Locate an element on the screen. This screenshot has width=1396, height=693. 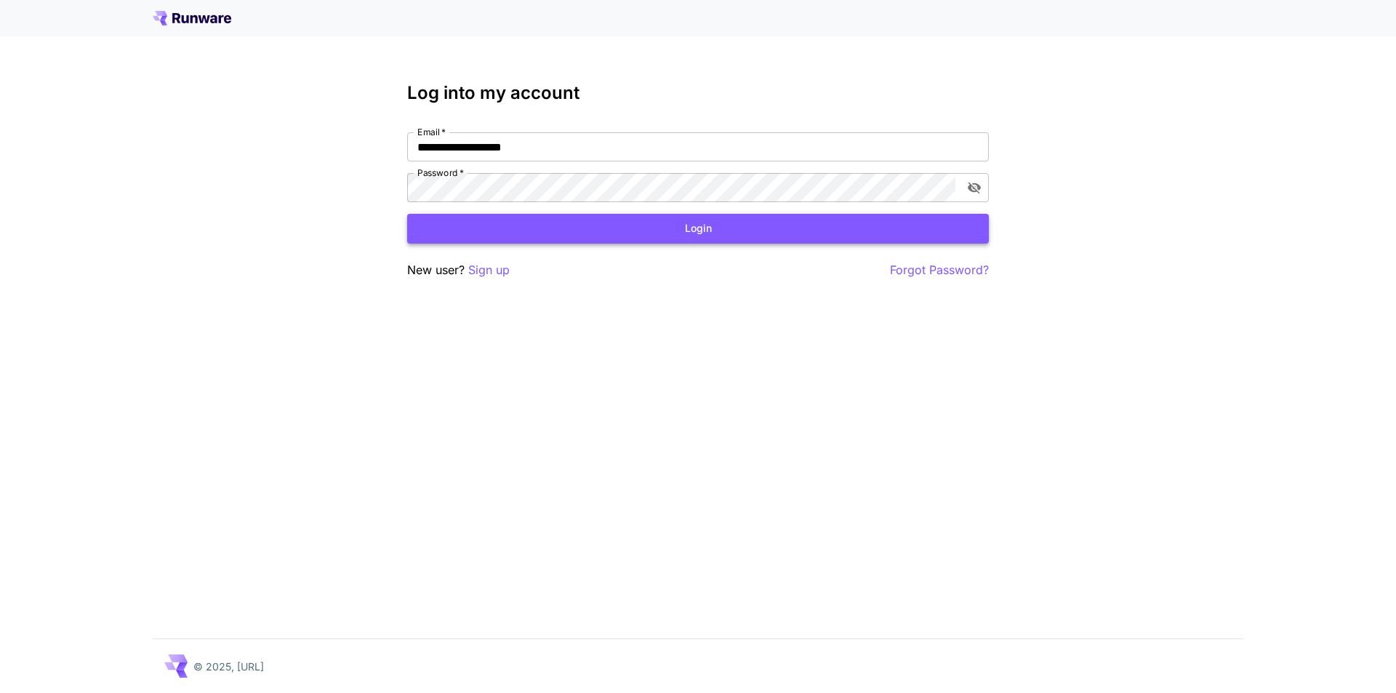
label: Email is located at coordinates (431, 132).